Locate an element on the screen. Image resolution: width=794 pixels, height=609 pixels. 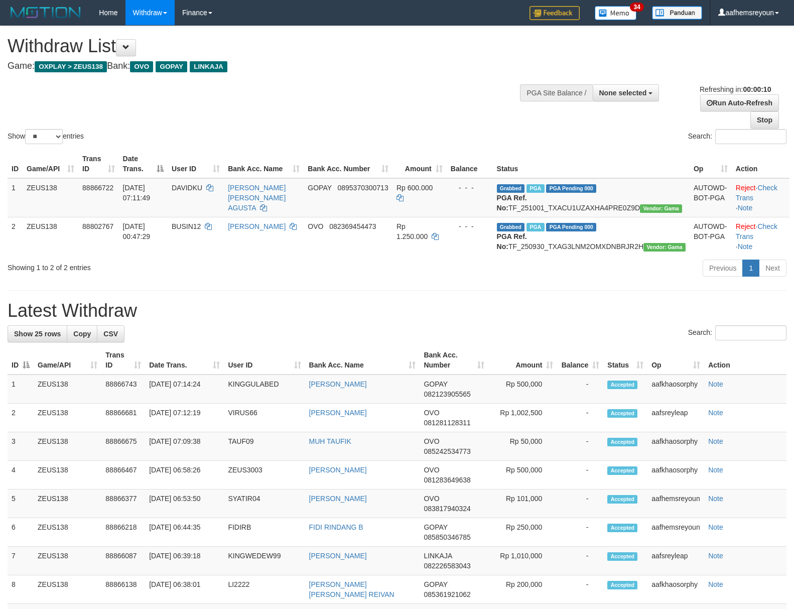
img: Feedback.jpg is located at coordinates (555, 13).